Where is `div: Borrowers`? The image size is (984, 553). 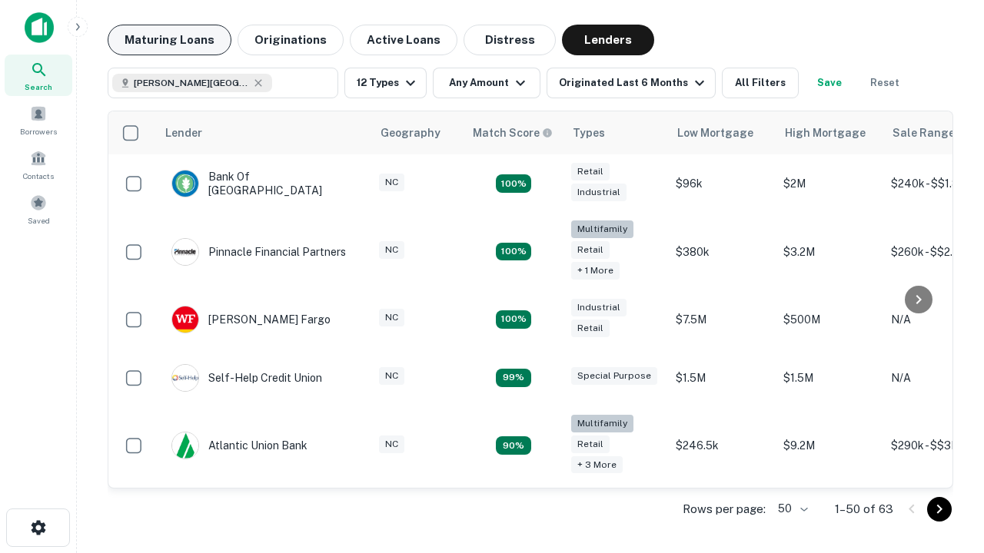
div: Borrowers is located at coordinates (38, 120).